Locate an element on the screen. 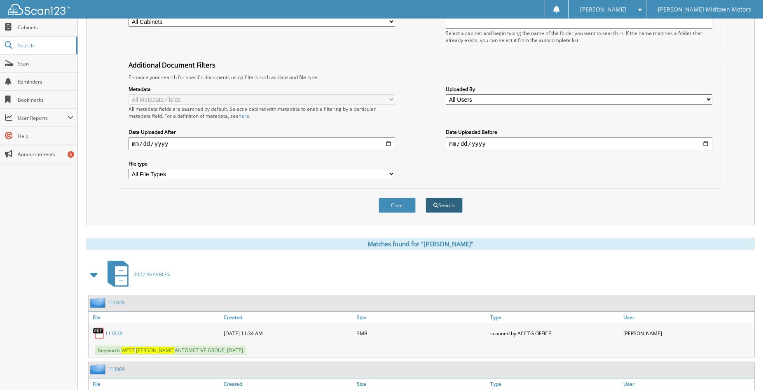 The image size is (763, 390). span: Reminders is located at coordinates (45, 82).